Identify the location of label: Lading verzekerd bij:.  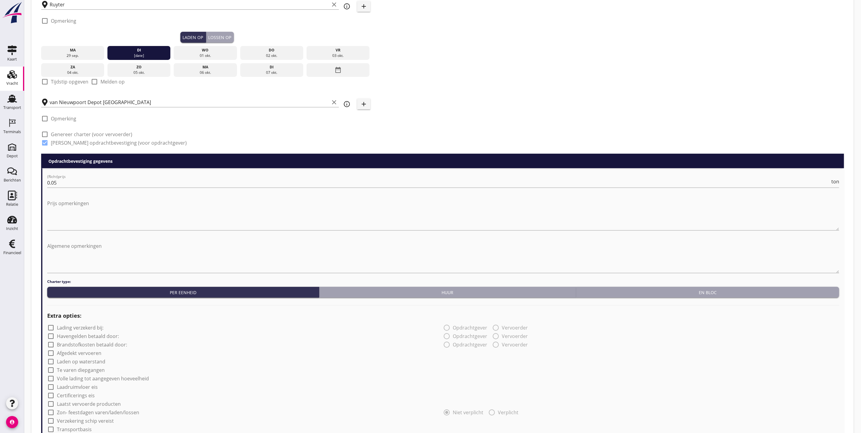
(80, 328).